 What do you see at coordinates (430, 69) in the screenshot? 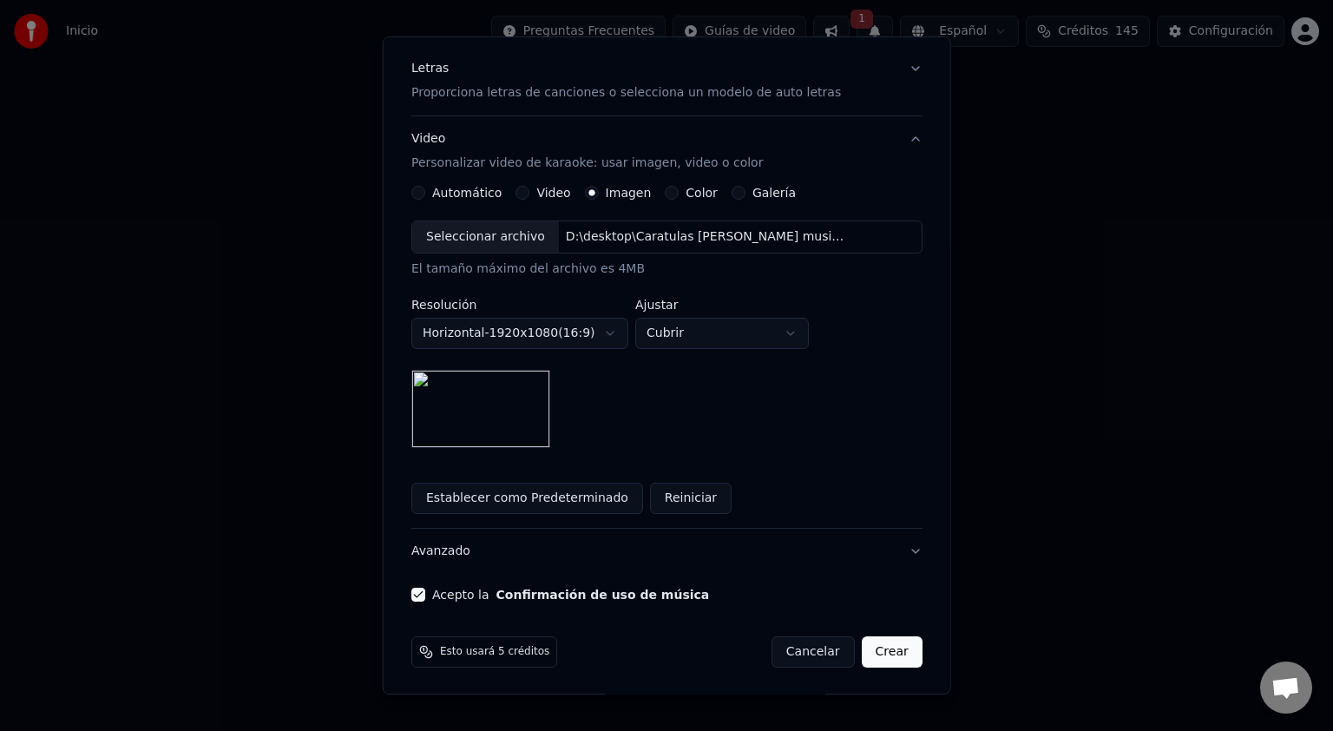
I see `div: Letras` at bounding box center [430, 69].